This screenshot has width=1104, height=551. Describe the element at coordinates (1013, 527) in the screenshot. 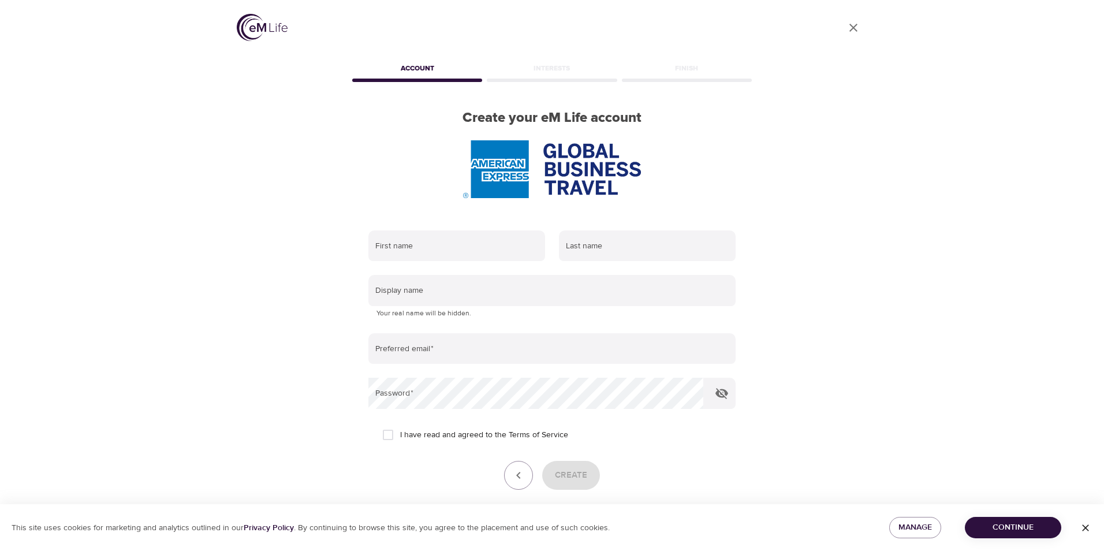

I see `span: Continue` at that location.